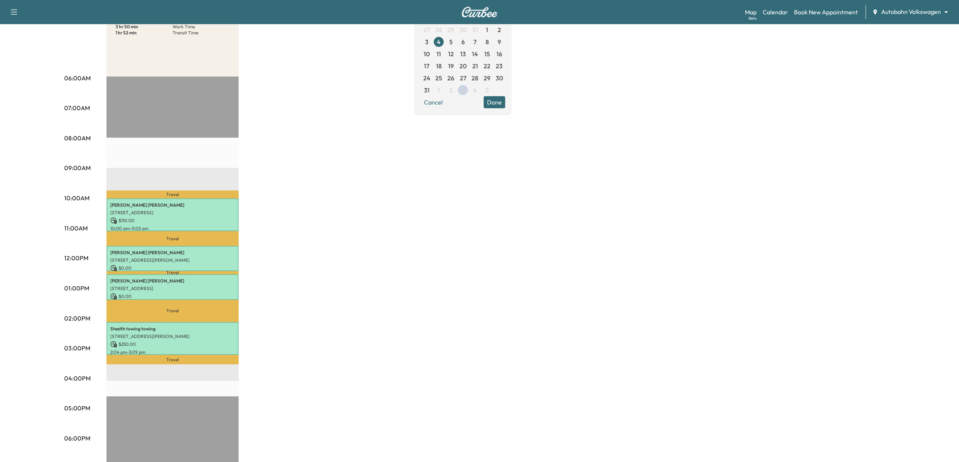 Image resolution: width=959 pixels, height=462 pixels. What do you see at coordinates (475, 66) in the screenshot?
I see `span: 21` at bounding box center [475, 66].